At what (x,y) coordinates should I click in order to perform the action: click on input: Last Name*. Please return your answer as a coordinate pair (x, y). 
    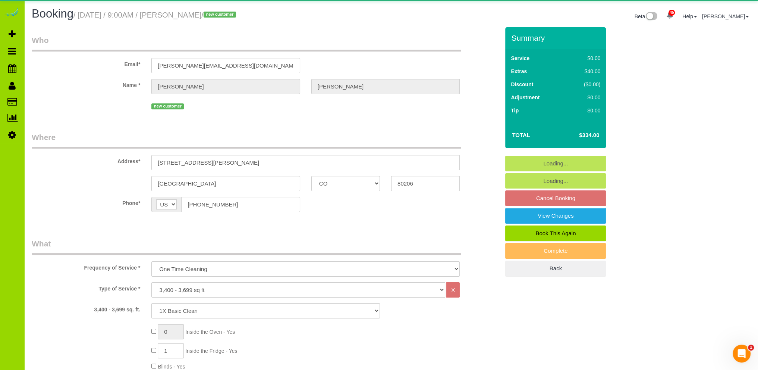
    Looking at the image, I should click on (386, 86).